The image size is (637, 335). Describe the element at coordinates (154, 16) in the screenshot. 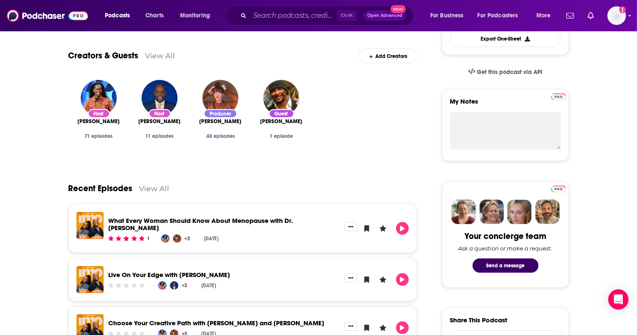

I see `a: Charts` at that location.